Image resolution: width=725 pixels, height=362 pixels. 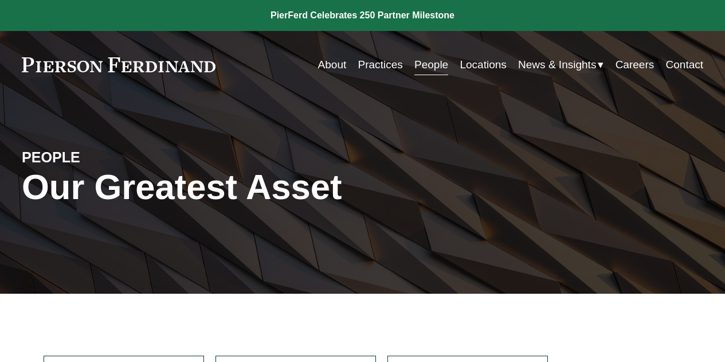 I want to click on a: Careers, so click(x=635, y=65).